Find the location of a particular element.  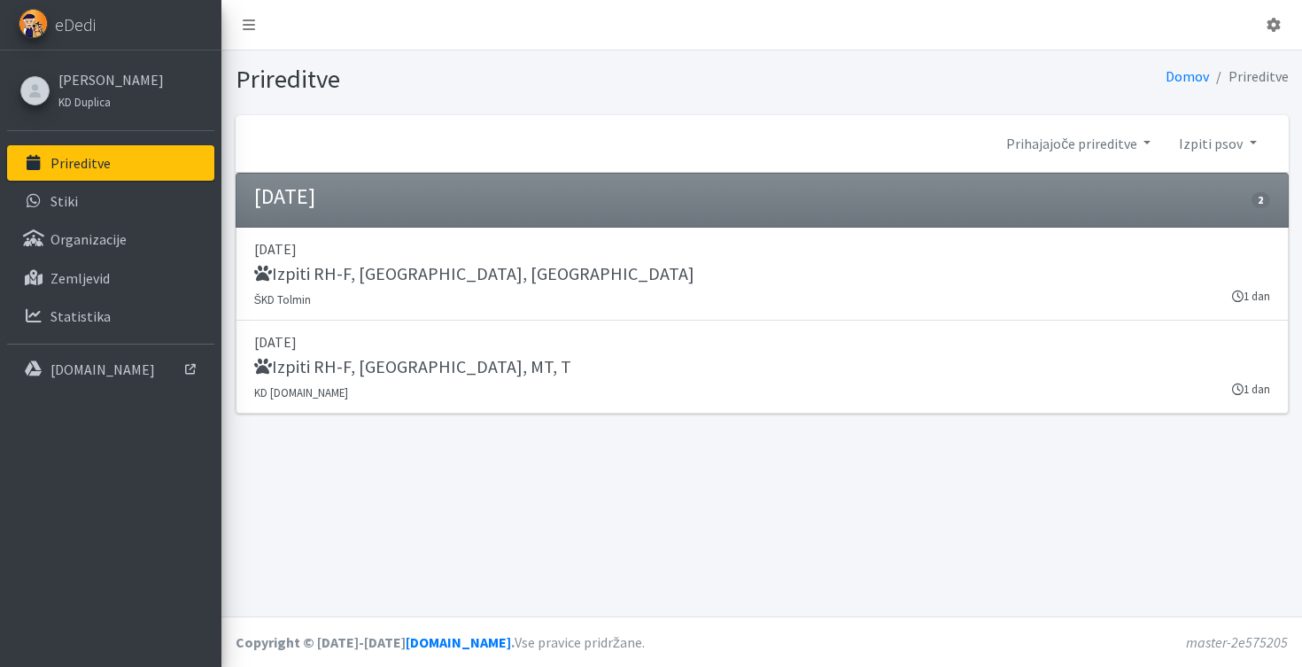

a: Prihajajoče prireditve is located at coordinates (1078, 143).